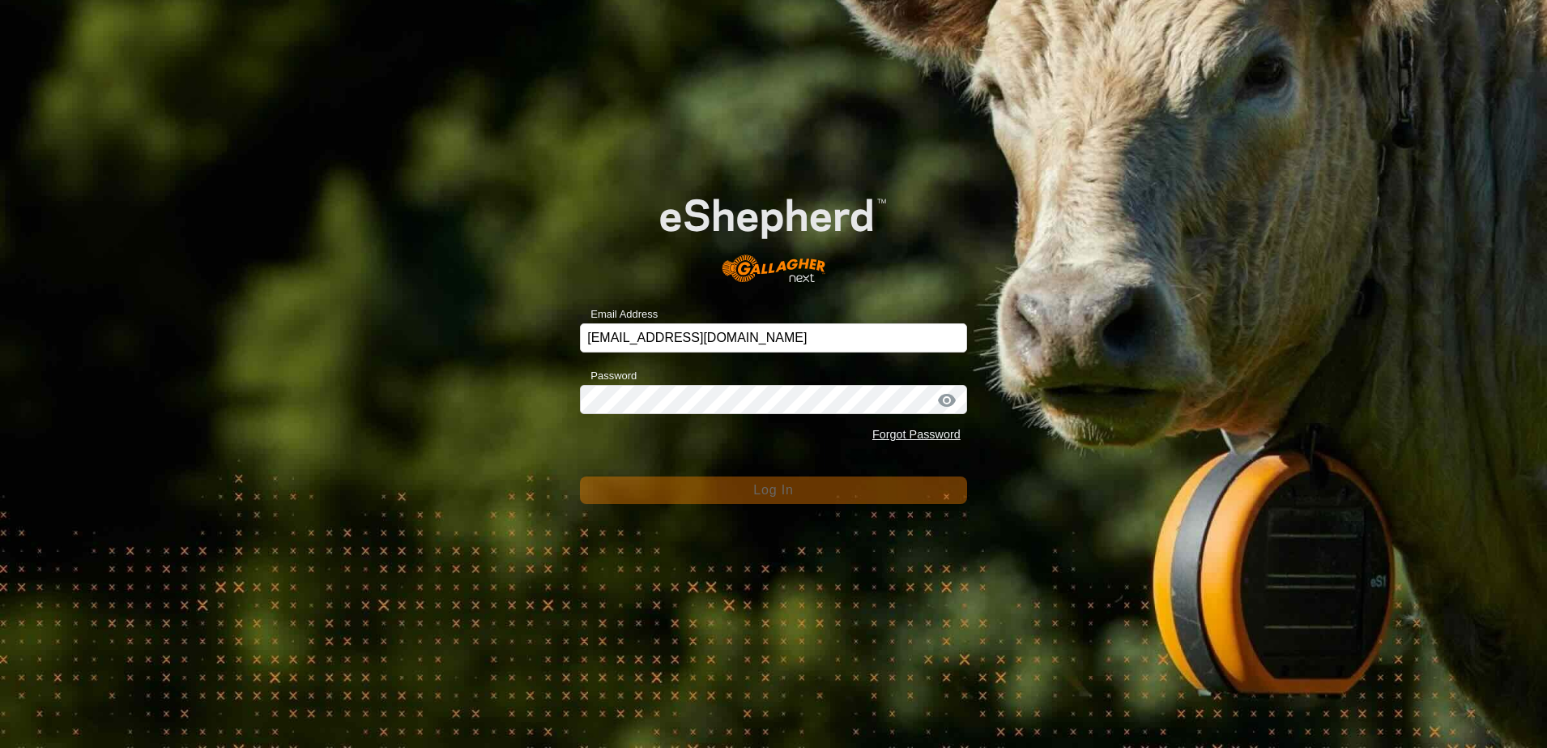  What do you see at coordinates (773, 489) in the screenshot?
I see `span: Log In` at bounding box center [773, 489].